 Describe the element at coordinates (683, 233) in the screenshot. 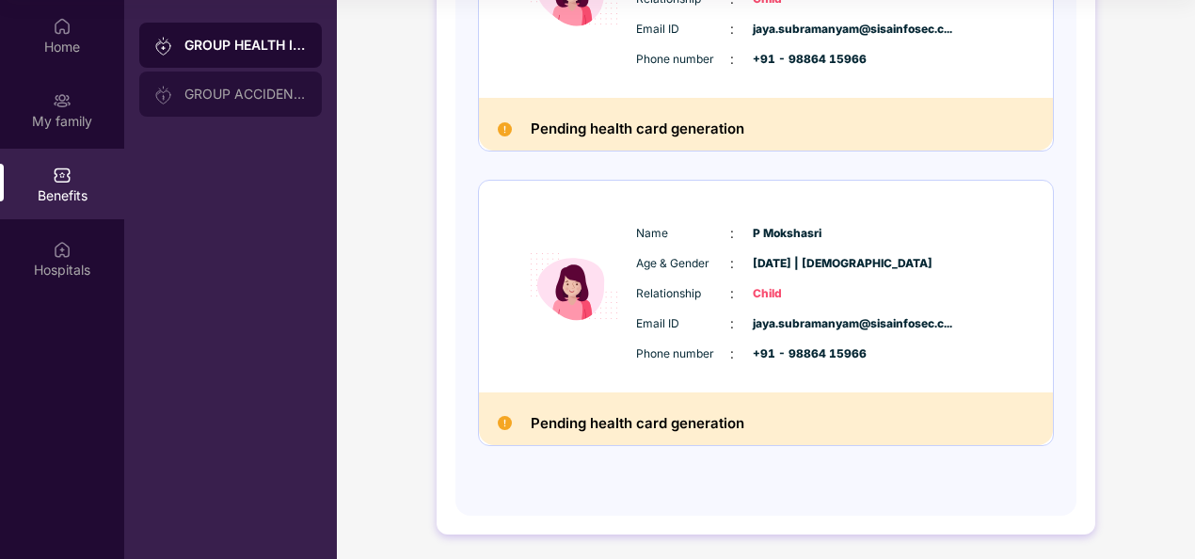

I see `span: Name` at that location.